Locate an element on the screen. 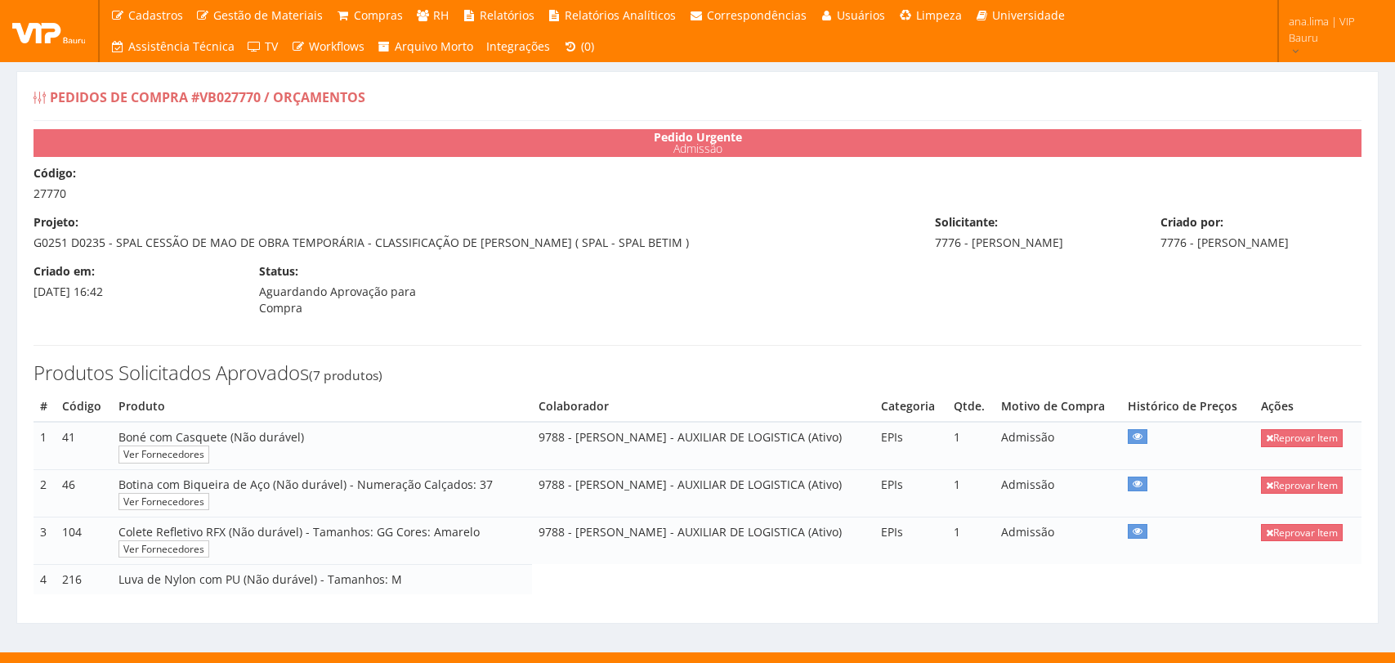 The image size is (1395, 663). td: 3 is located at coordinates (44, 540).